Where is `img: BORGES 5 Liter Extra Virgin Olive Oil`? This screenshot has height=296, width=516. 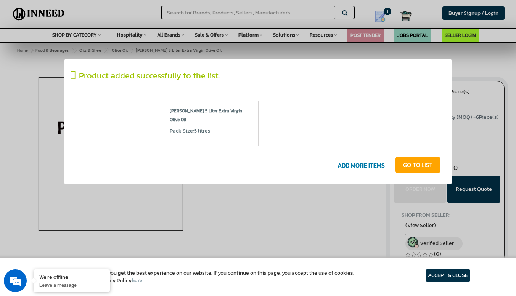 img: BORGES 5 Liter Extra Virgin Olive Oil is located at coordinates (120, 114).